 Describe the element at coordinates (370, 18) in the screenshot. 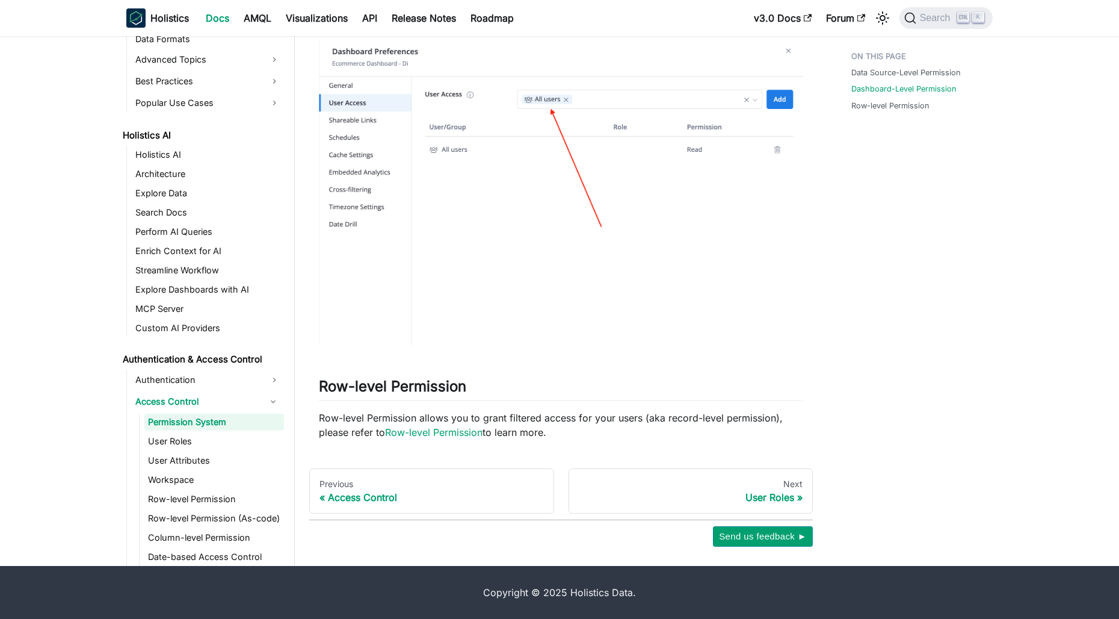

I see `a: API` at that location.